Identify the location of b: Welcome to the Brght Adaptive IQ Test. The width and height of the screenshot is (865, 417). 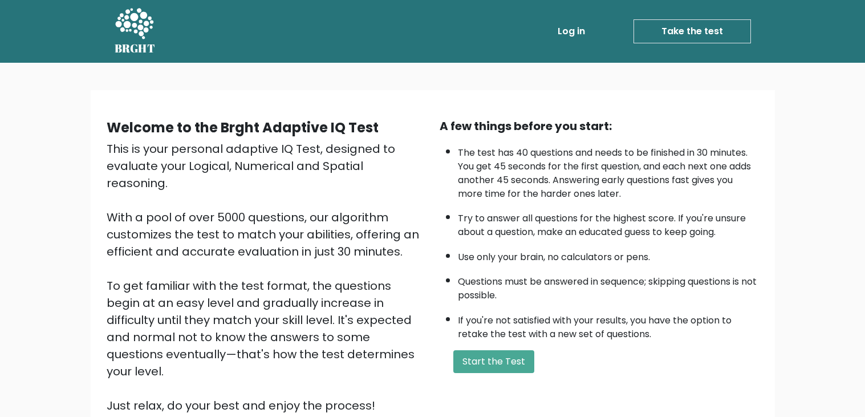
(242, 127).